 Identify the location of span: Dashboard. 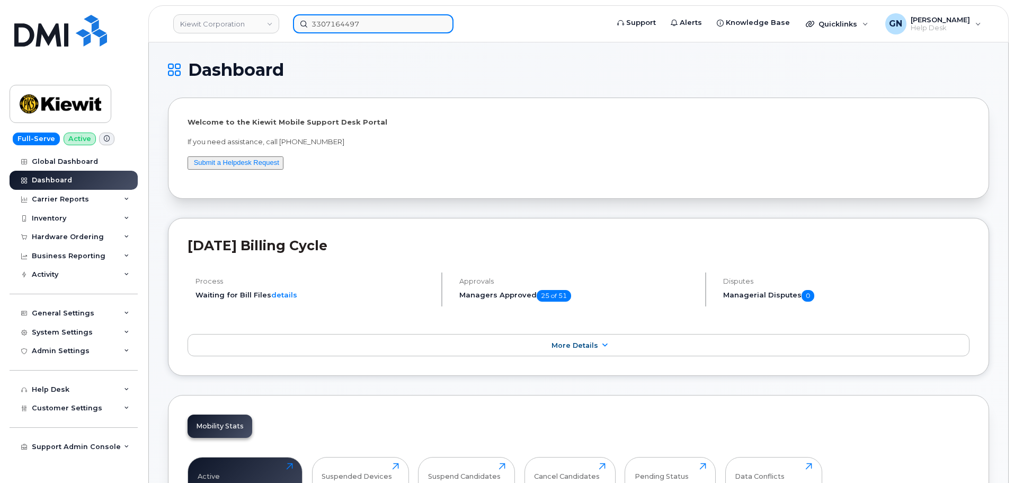
(236, 70).